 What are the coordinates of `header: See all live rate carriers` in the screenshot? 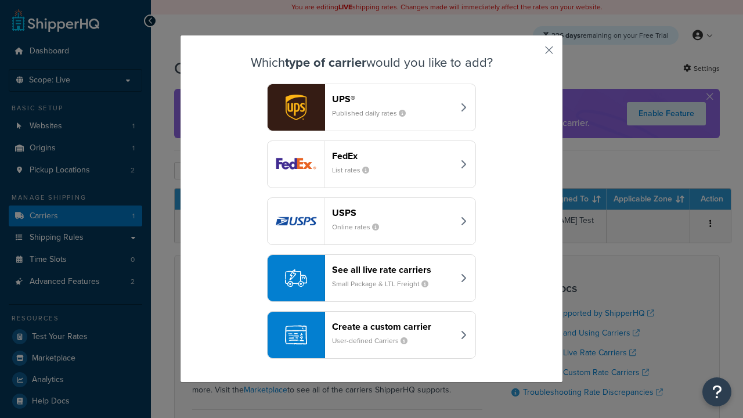 It's located at (392, 269).